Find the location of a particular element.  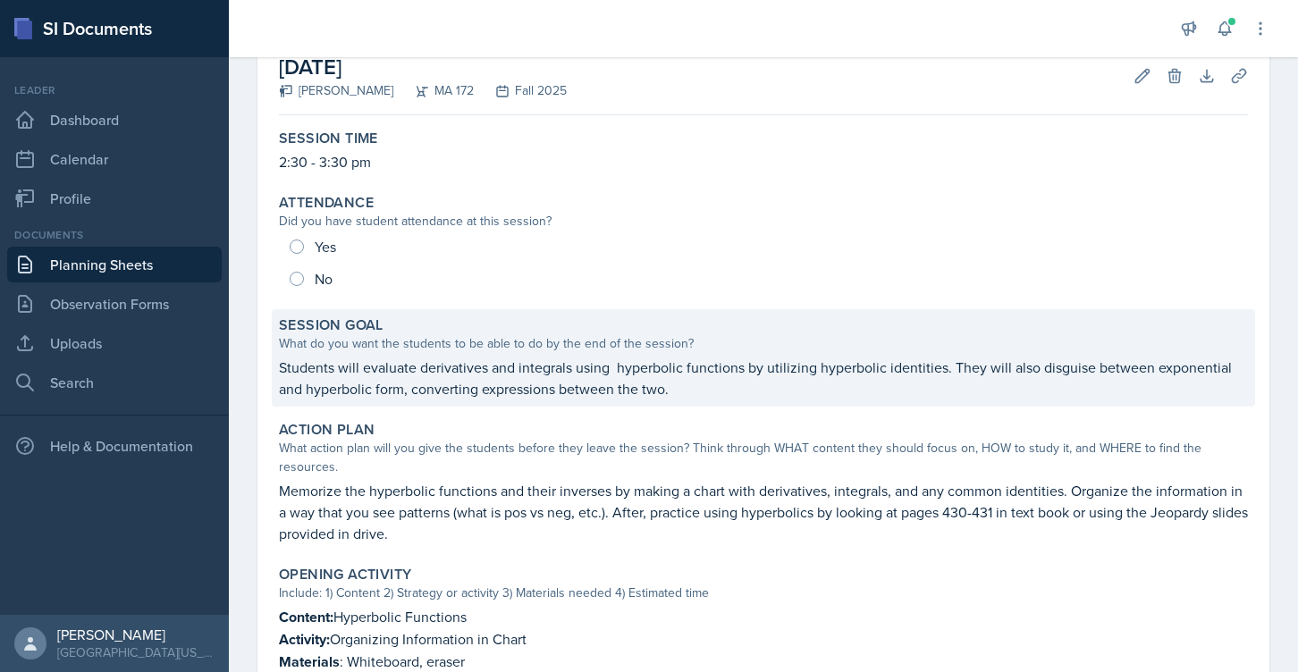

a: Observation Forms is located at coordinates (114, 304).